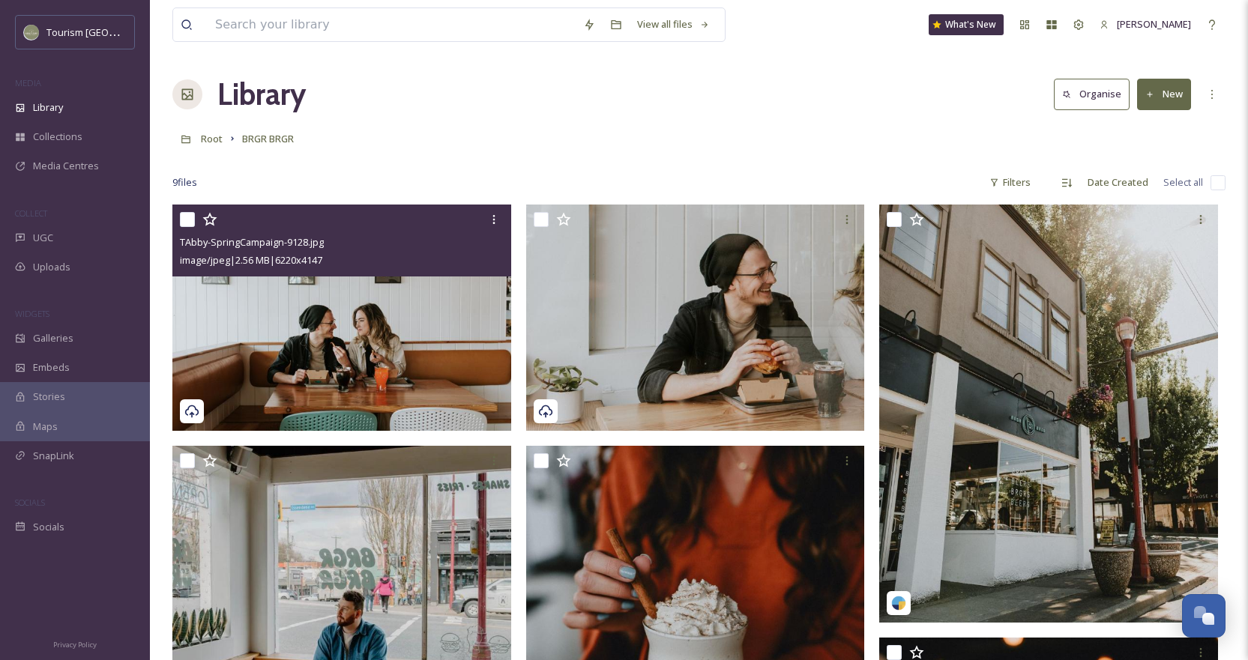  I want to click on span: Maps, so click(45, 426).